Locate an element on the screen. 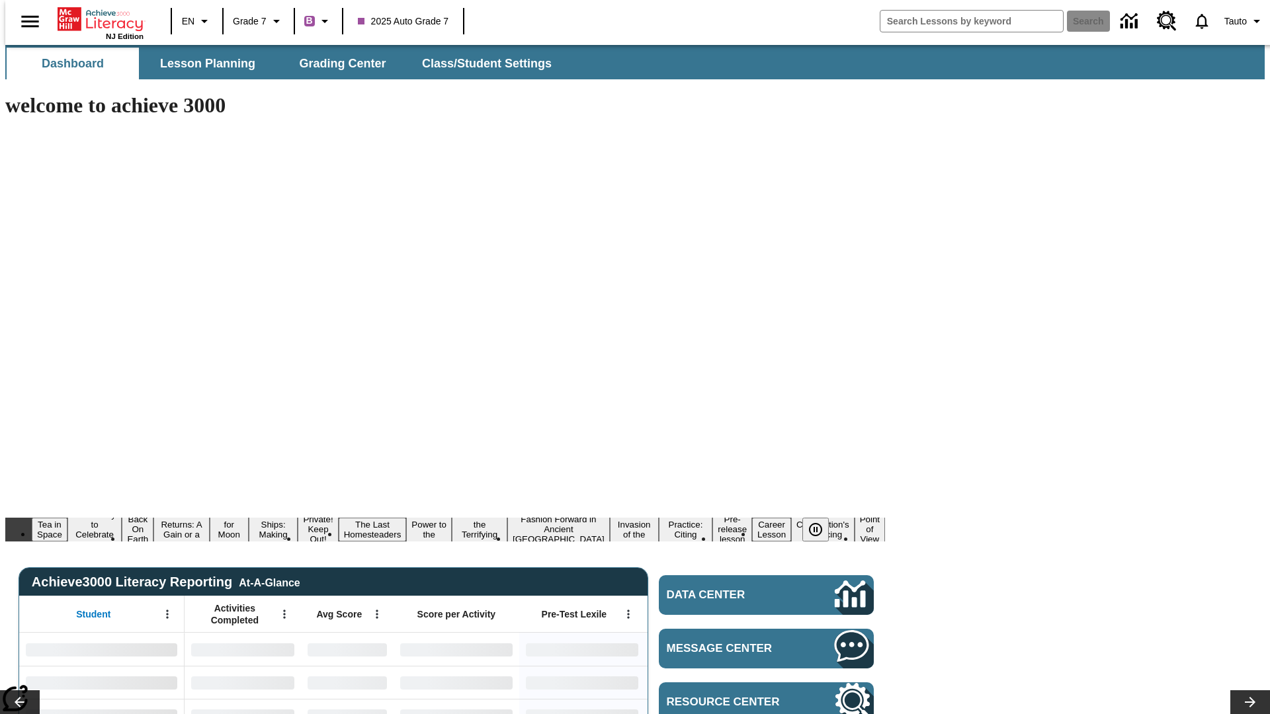 Image resolution: width=1270 pixels, height=714 pixels. div: At-A-Glance is located at coordinates (269, 582).